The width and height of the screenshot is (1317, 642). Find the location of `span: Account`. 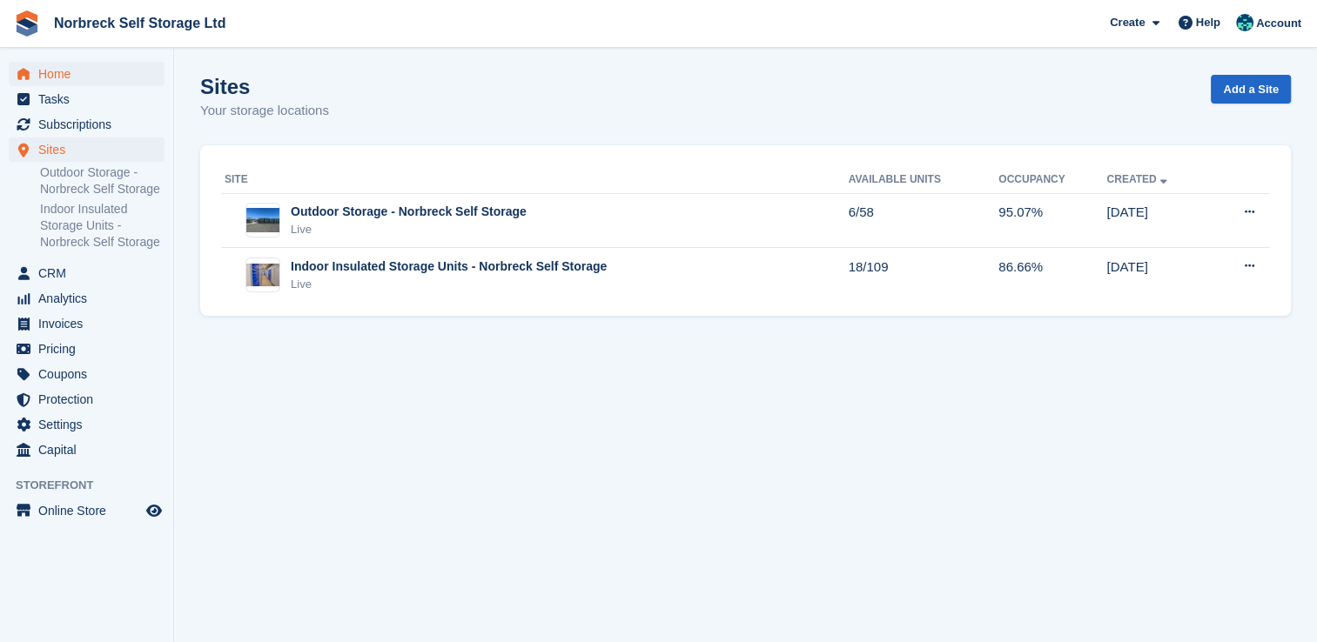

span: Account is located at coordinates (1279, 24).